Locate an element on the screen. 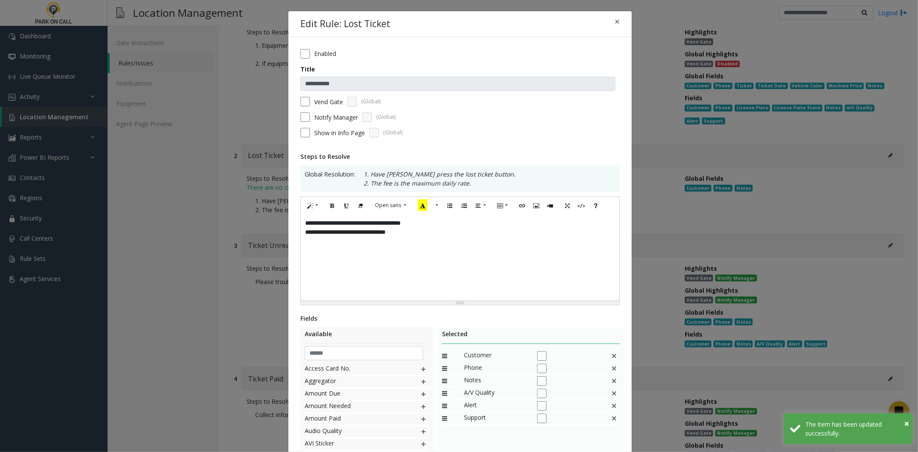  span: Phone is located at coordinates (496, 368).